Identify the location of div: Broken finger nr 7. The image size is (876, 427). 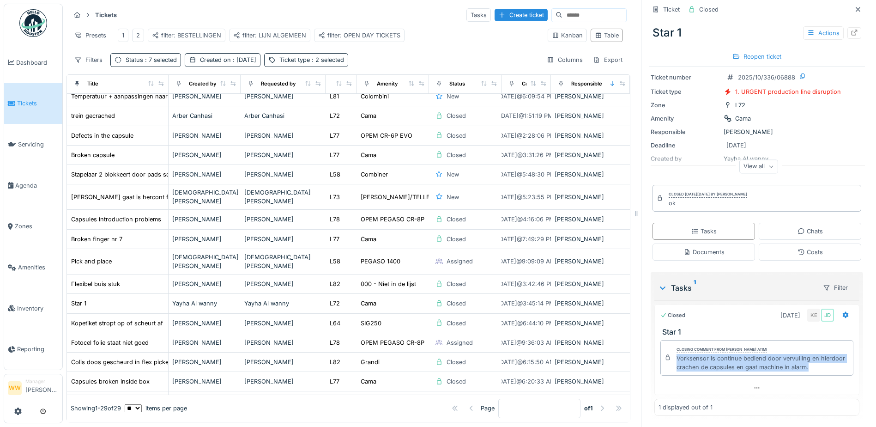
(97, 239).